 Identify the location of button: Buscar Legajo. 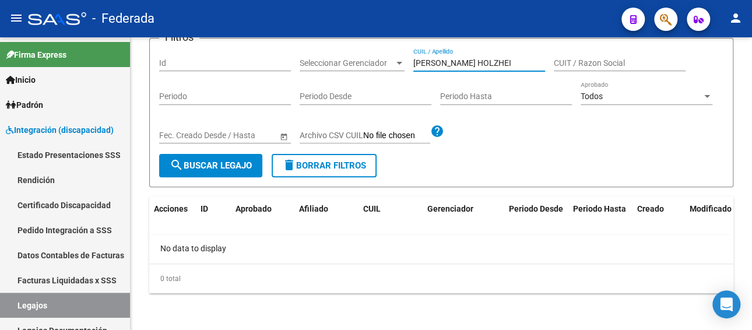
(210, 165).